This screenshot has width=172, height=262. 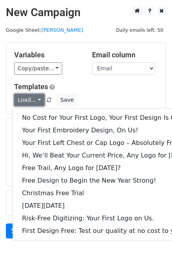 I want to click on a: Send, so click(x=19, y=231).